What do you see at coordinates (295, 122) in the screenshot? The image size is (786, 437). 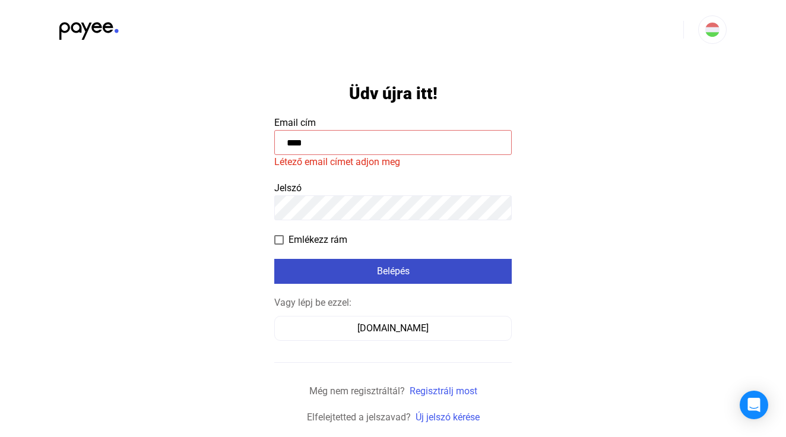 I see `span: Email cím` at bounding box center [295, 122].